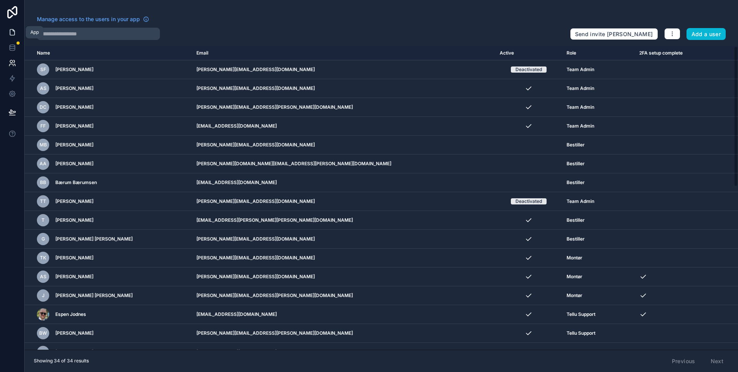 This screenshot has height=372, width=738. What do you see at coordinates (43, 258) in the screenshot?
I see `span: TK` at bounding box center [43, 258].